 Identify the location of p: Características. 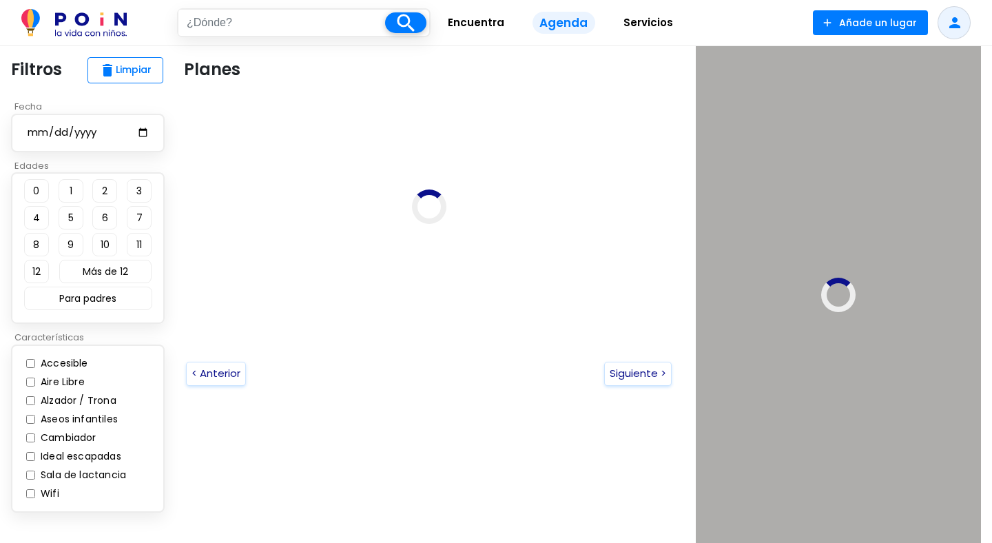
(92, 338).